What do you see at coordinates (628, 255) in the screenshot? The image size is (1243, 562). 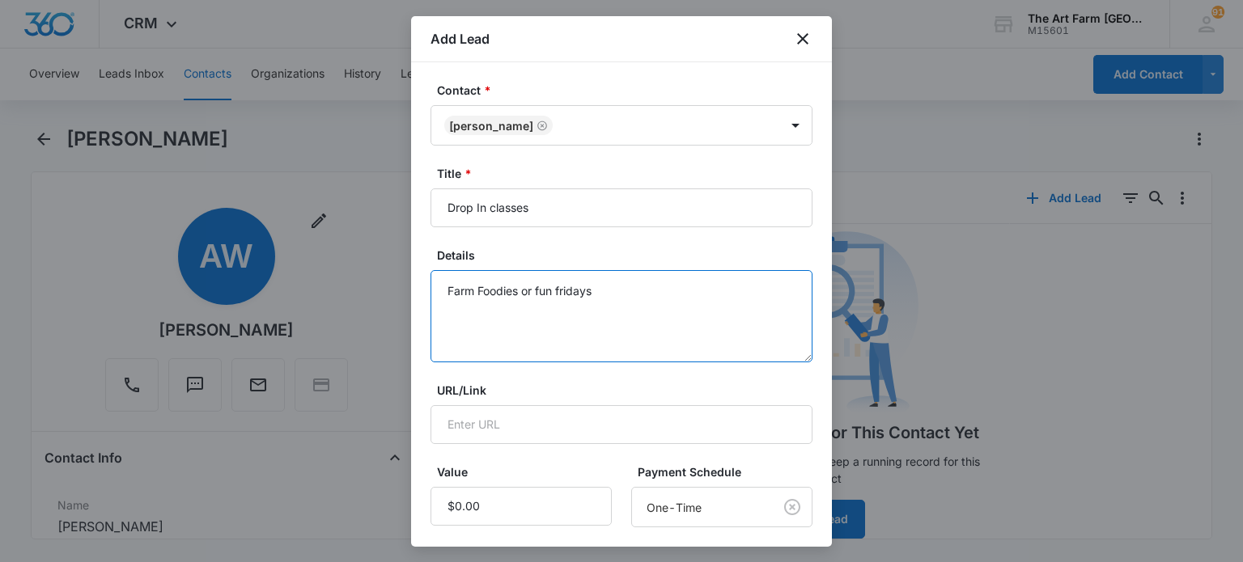 I see `label: Details` at bounding box center [628, 255].